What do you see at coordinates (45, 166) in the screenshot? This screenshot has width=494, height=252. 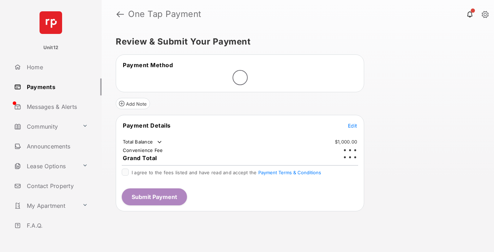 I see `a: Lease Options` at bounding box center [45, 166].